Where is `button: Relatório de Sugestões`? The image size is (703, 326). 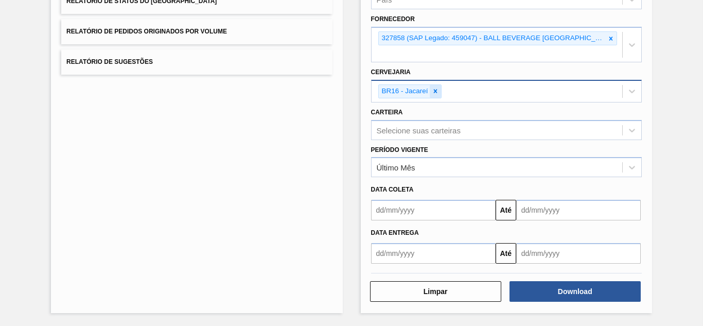 button: Relatório de Sugestões is located at coordinates (197, 62).